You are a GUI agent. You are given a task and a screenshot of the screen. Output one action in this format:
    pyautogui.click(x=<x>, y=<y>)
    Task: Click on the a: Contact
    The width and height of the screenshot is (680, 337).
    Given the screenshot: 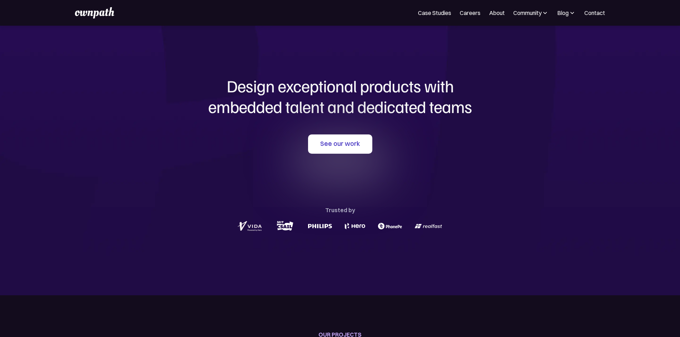 What is the action you would take?
    pyautogui.click(x=595, y=13)
    